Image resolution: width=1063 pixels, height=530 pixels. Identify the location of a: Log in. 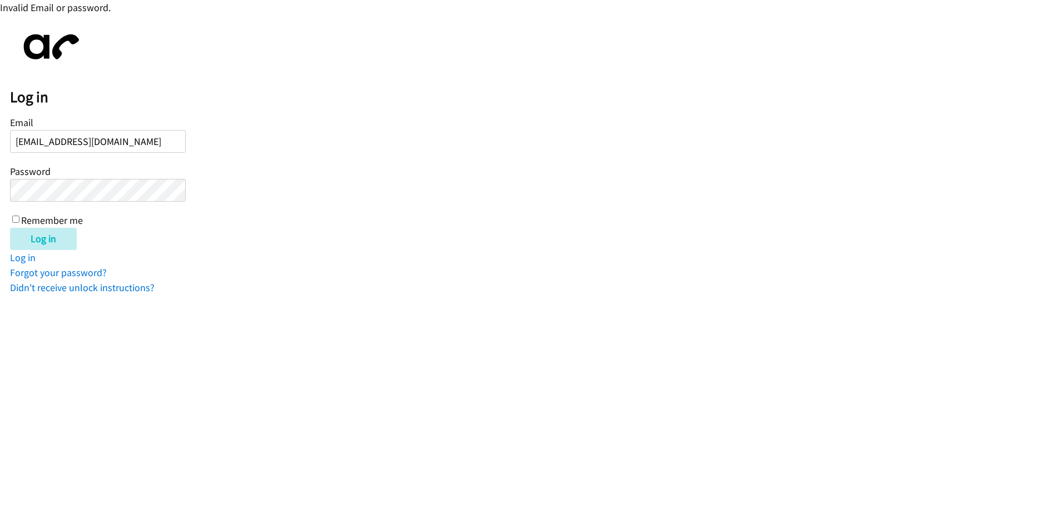
(23, 257).